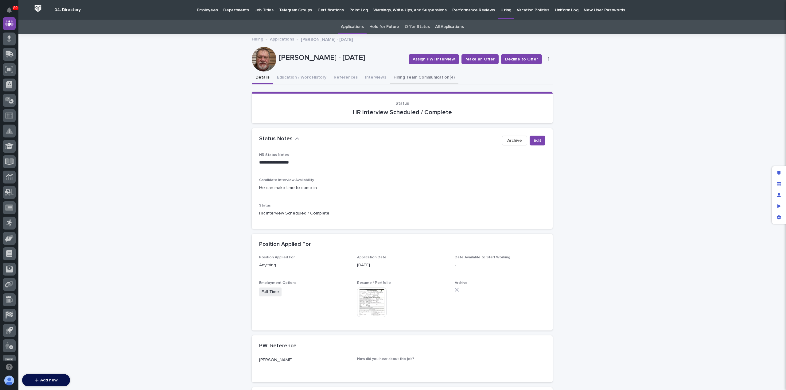  Describe the element at coordinates (521, 59) in the screenshot. I see `span: Decline to Offer` at that location.